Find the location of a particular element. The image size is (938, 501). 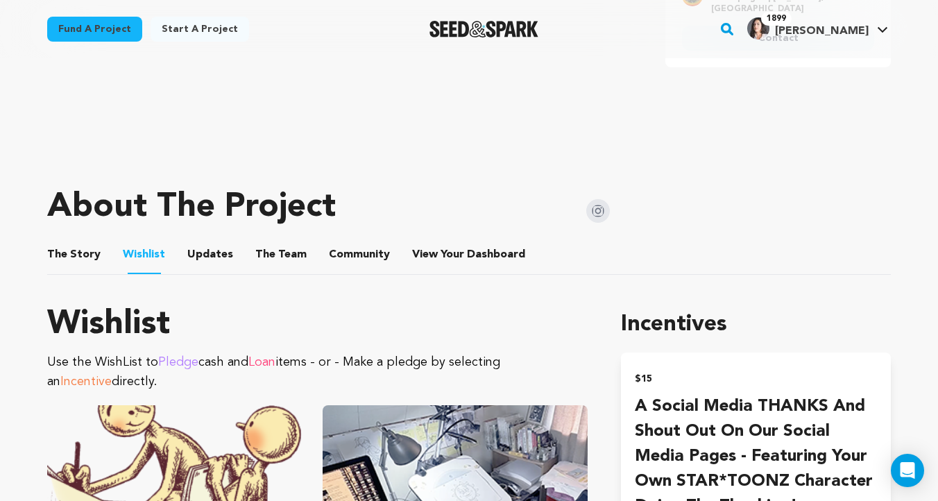

span: 1899 is located at coordinates (777, 19).